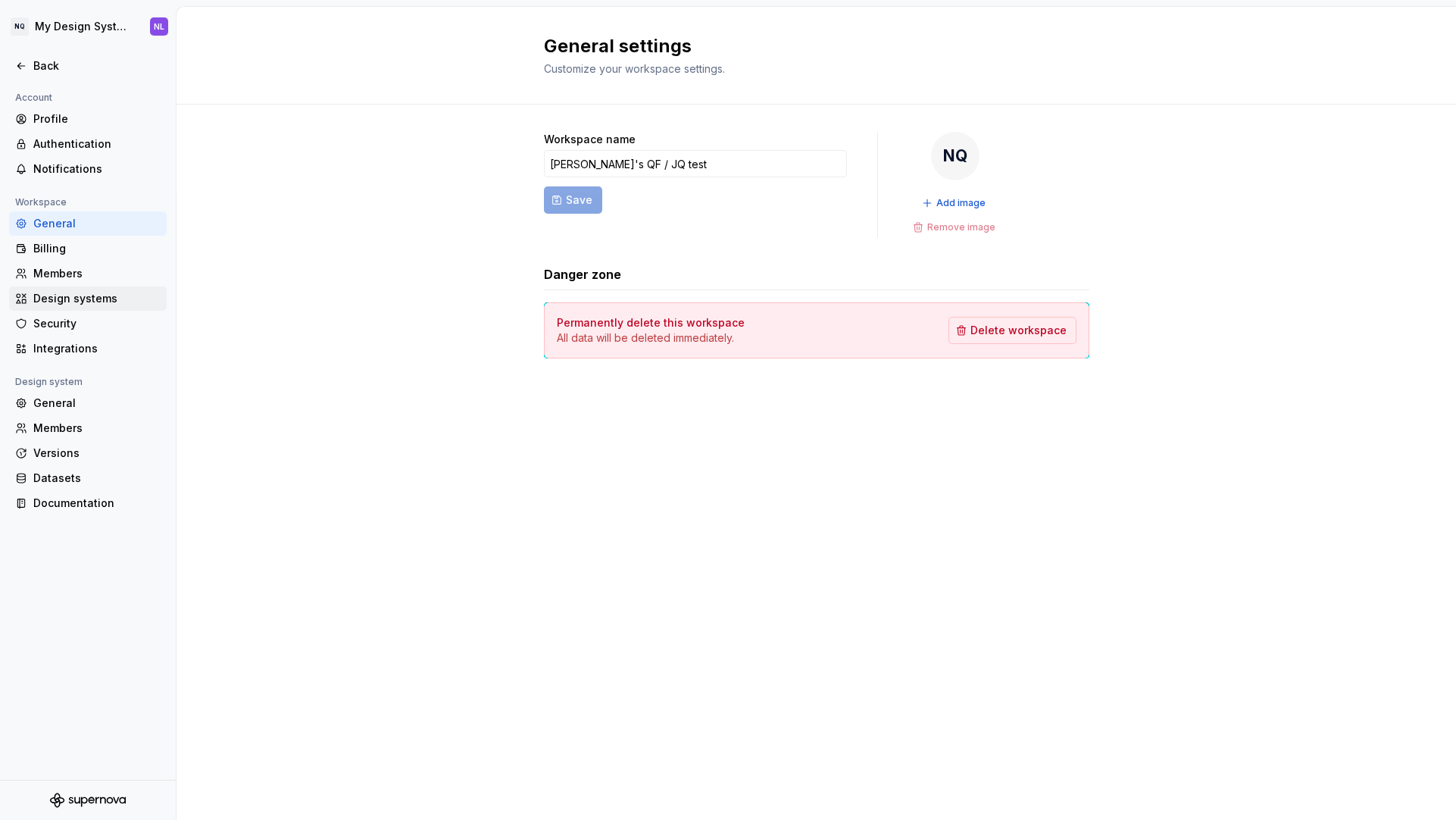 The image size is (1456, 820). I want to click on div: Datasets, so click(97, 478).